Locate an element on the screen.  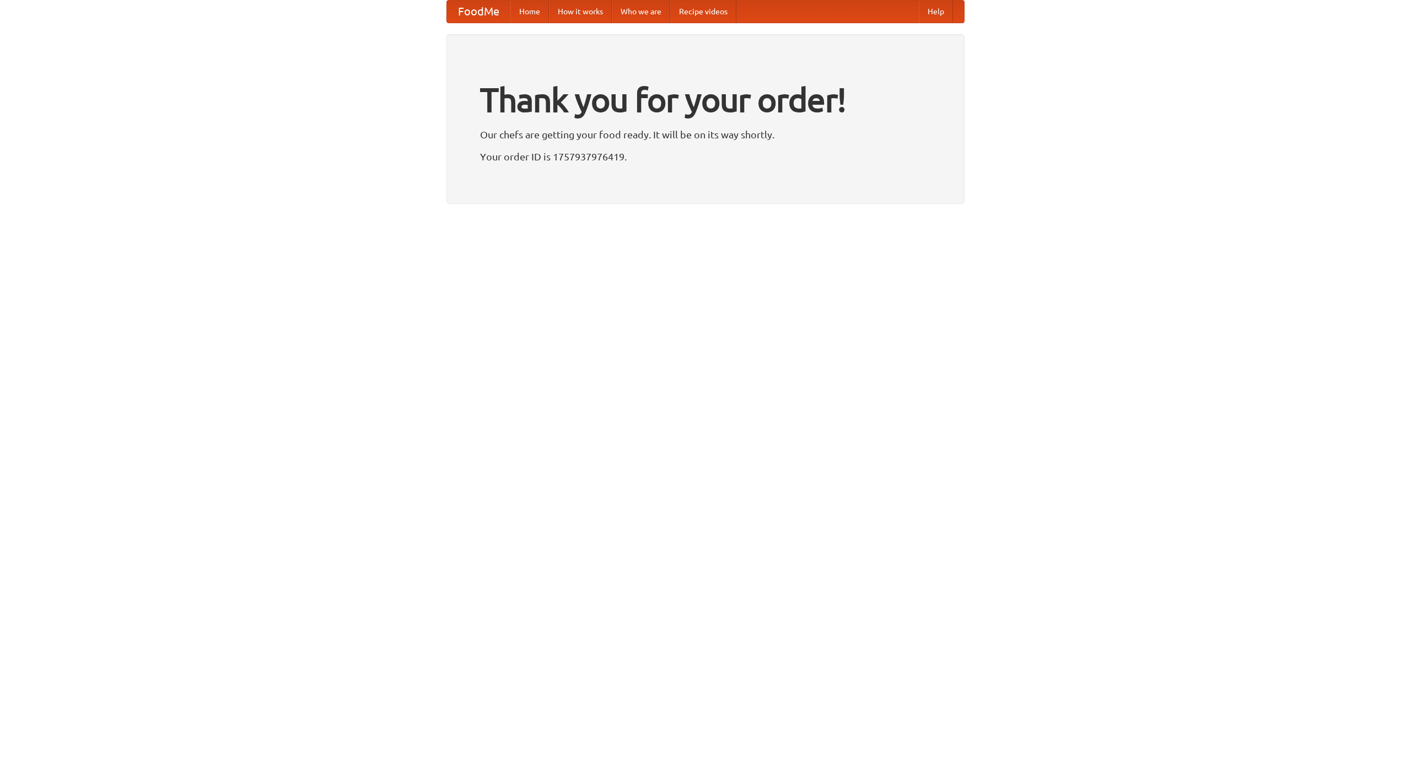
a: How it works is located at coordinates (580, 12).